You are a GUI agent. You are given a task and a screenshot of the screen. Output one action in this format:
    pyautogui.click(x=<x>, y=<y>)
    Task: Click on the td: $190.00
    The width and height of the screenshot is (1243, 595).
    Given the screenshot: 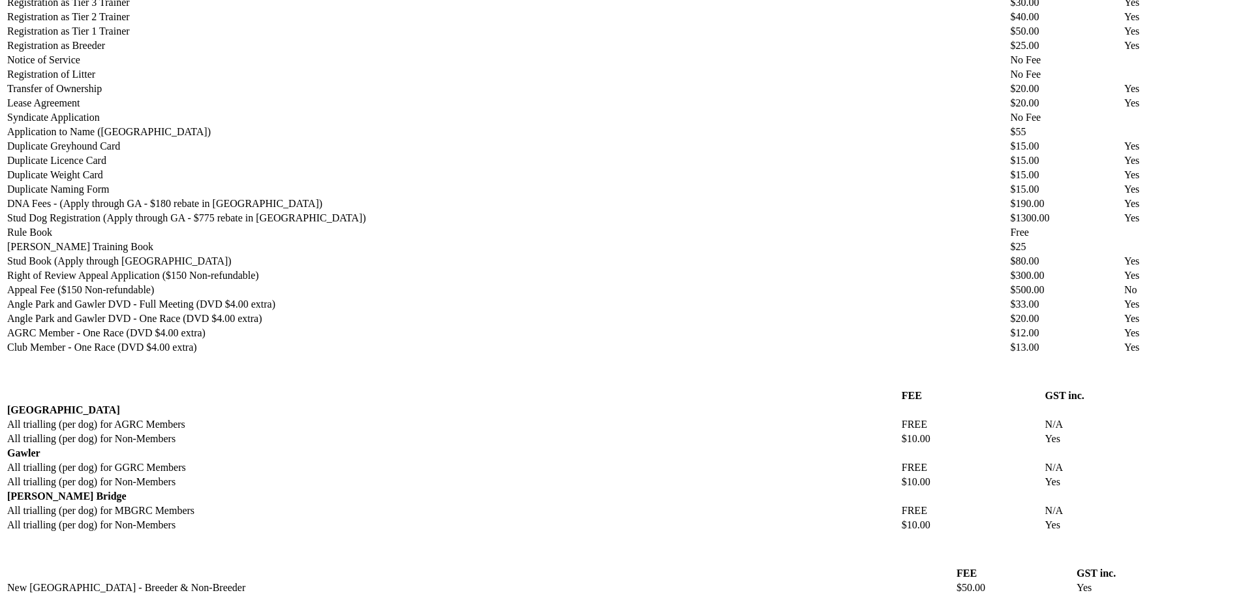 What is the action you would take?
    pyautogui.click(x=1066, y=204)
    